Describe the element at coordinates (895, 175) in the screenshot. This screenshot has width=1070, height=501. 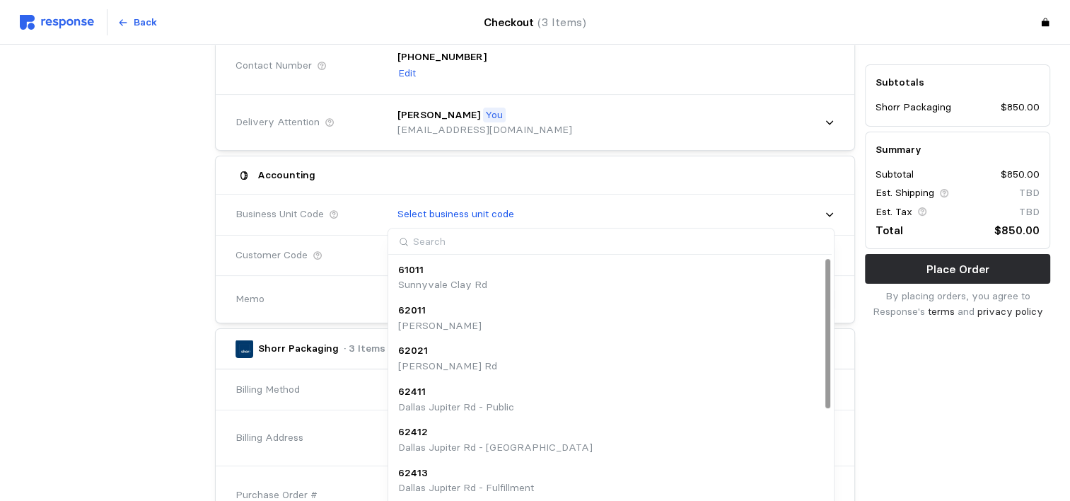
I see `p: Subtotal` at that location.